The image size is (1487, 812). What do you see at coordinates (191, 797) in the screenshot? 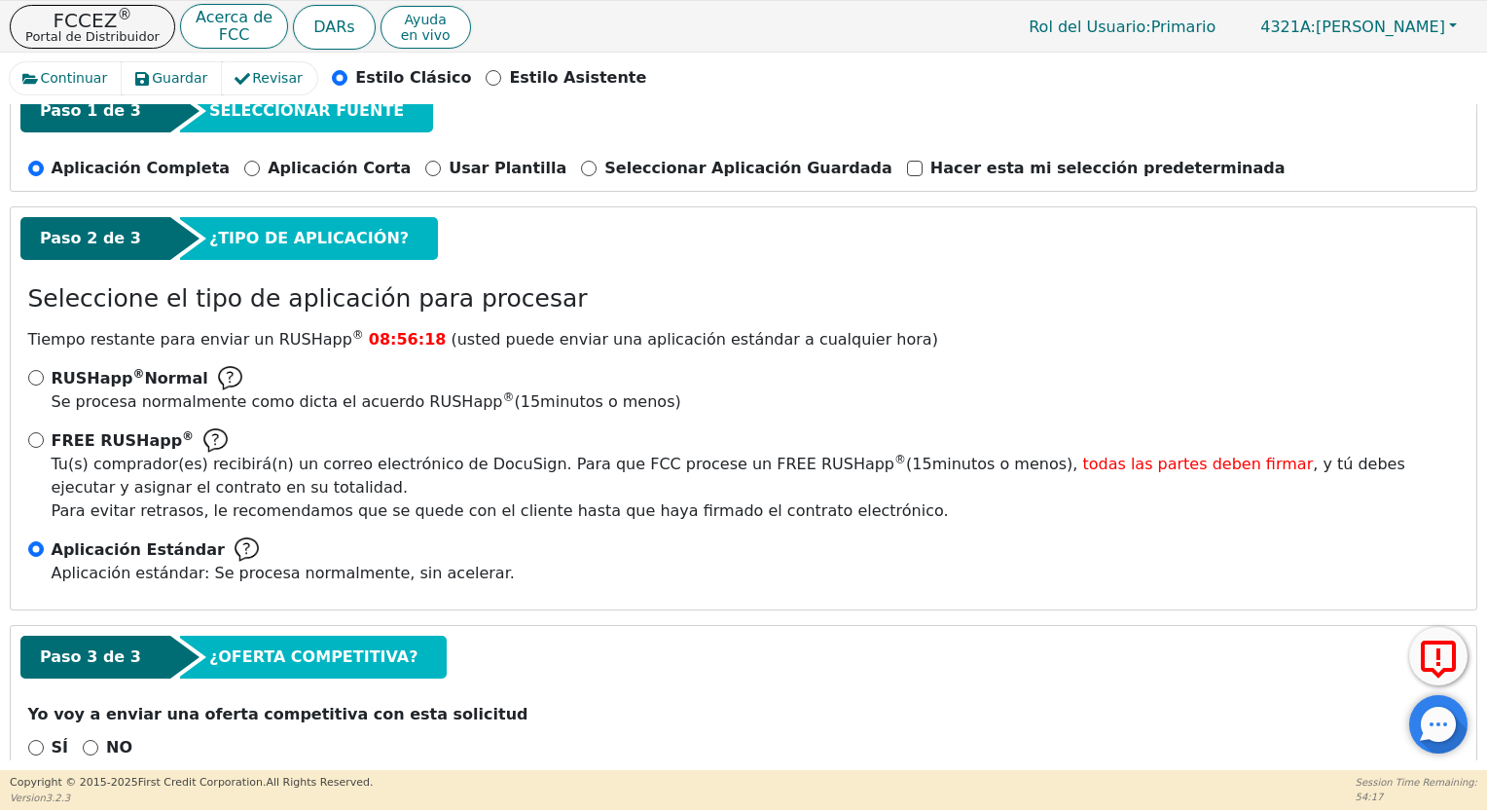
I see `p: Version 3.2.3` at bounding box center [191, 797].